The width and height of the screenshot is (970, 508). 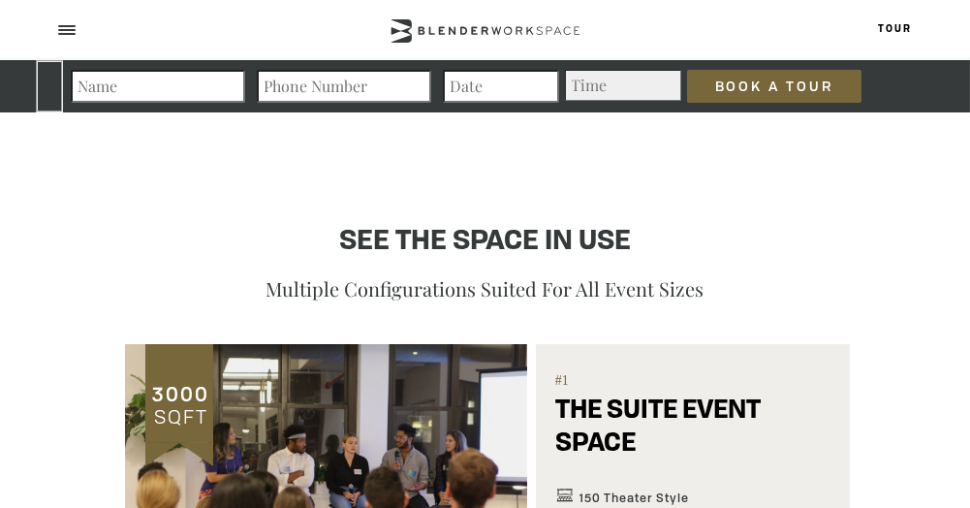 What do you see at coordinates (753, 270) in the screenshot?
I see `div: Chat Widget` at bounding box center [753, 270].